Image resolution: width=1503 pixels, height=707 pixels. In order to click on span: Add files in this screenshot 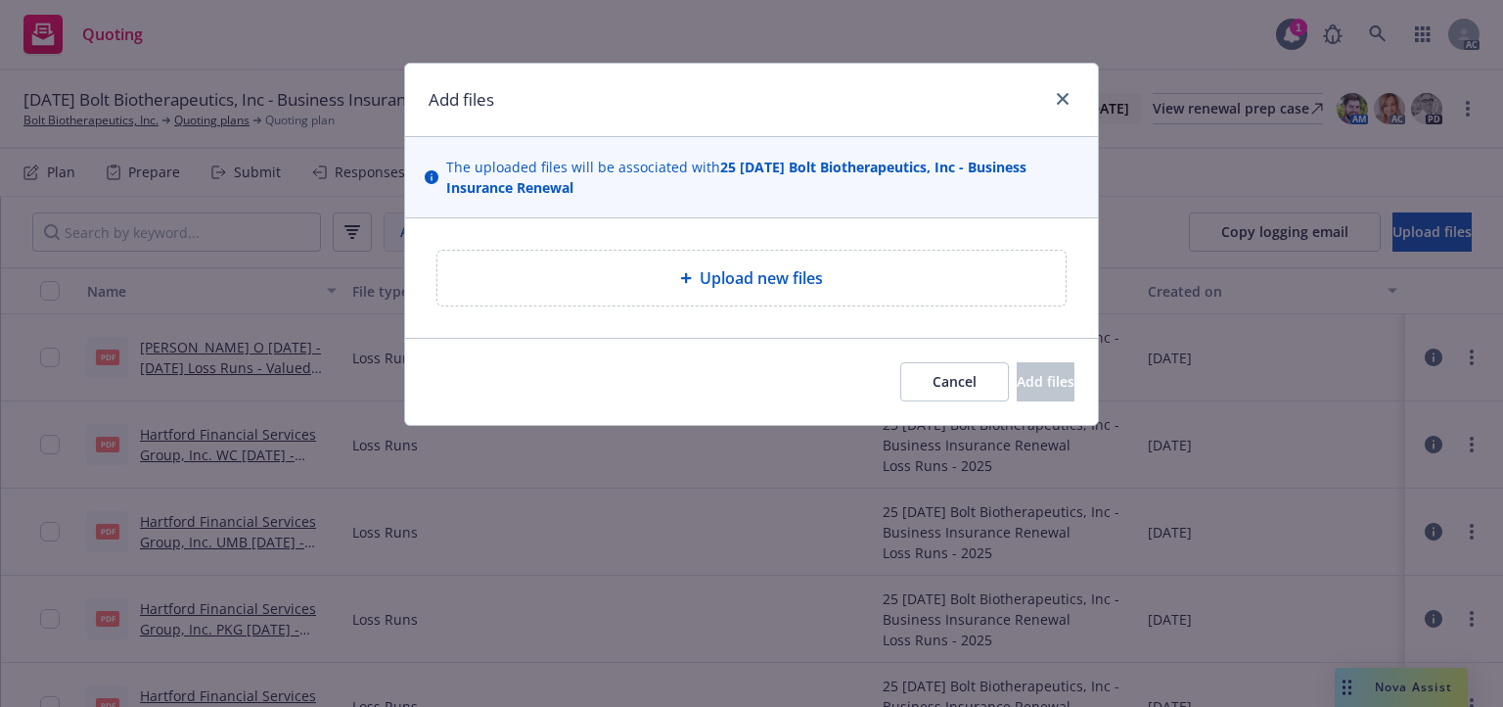, I will do `click(1045, 381)`.